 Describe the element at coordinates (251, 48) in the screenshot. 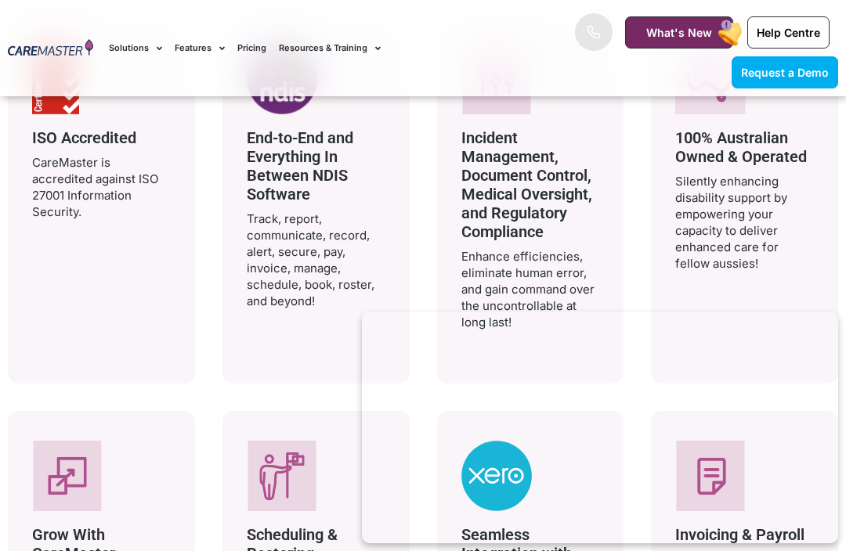

I see `a: Pricing` at that location.